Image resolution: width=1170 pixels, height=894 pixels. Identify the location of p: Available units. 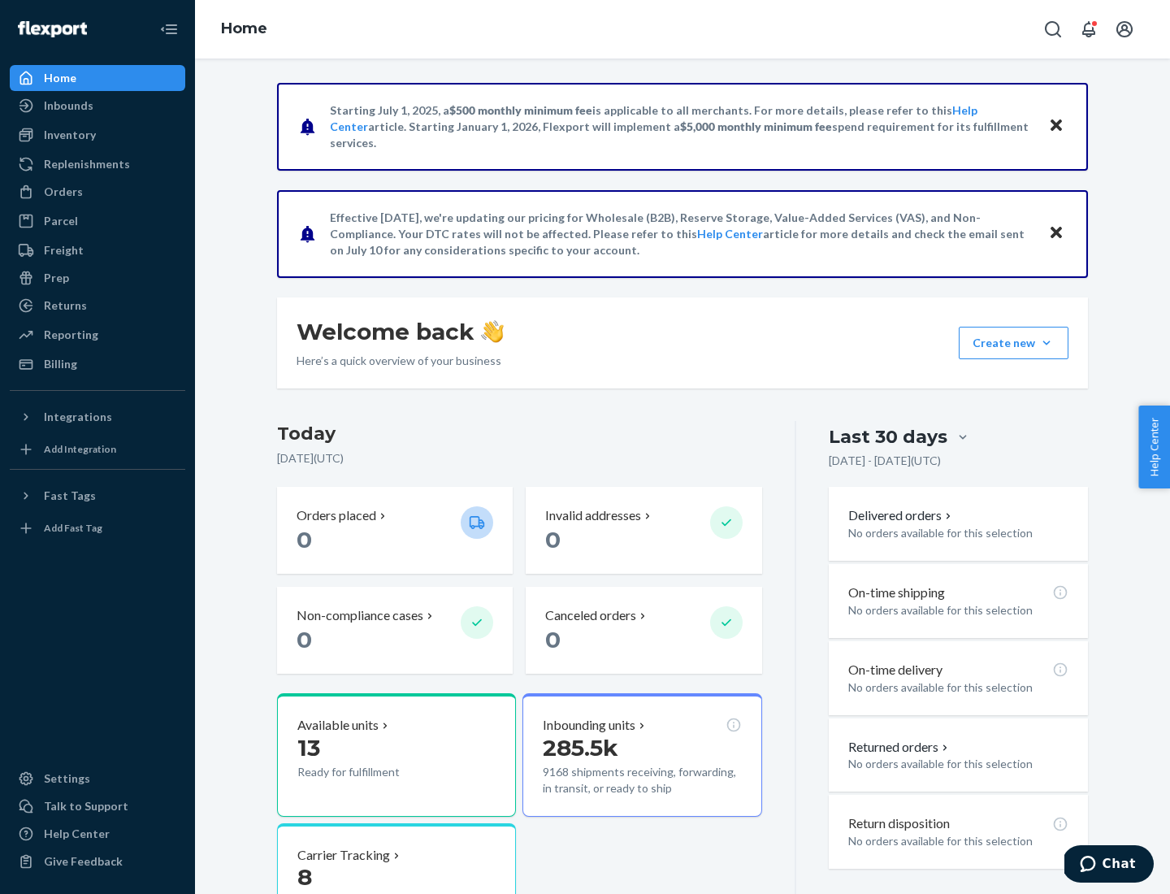
(338, 725).